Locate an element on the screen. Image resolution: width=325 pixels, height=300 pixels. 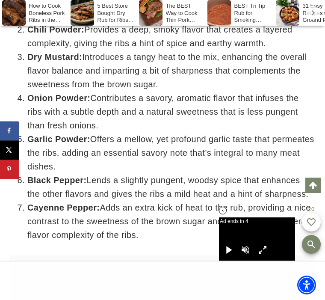
div: Accessibility Menu is located at coordinates (307, 285).